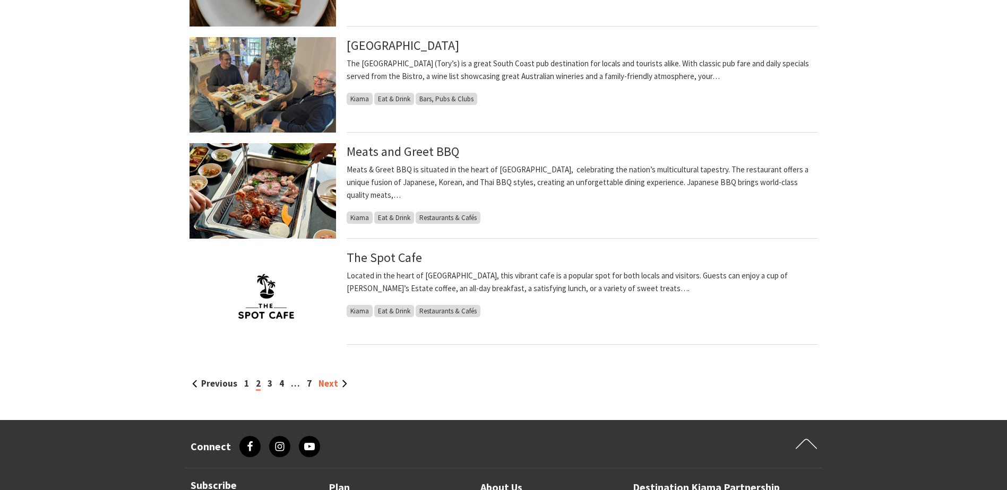  I want to click on a: Next, so click(333, 384).